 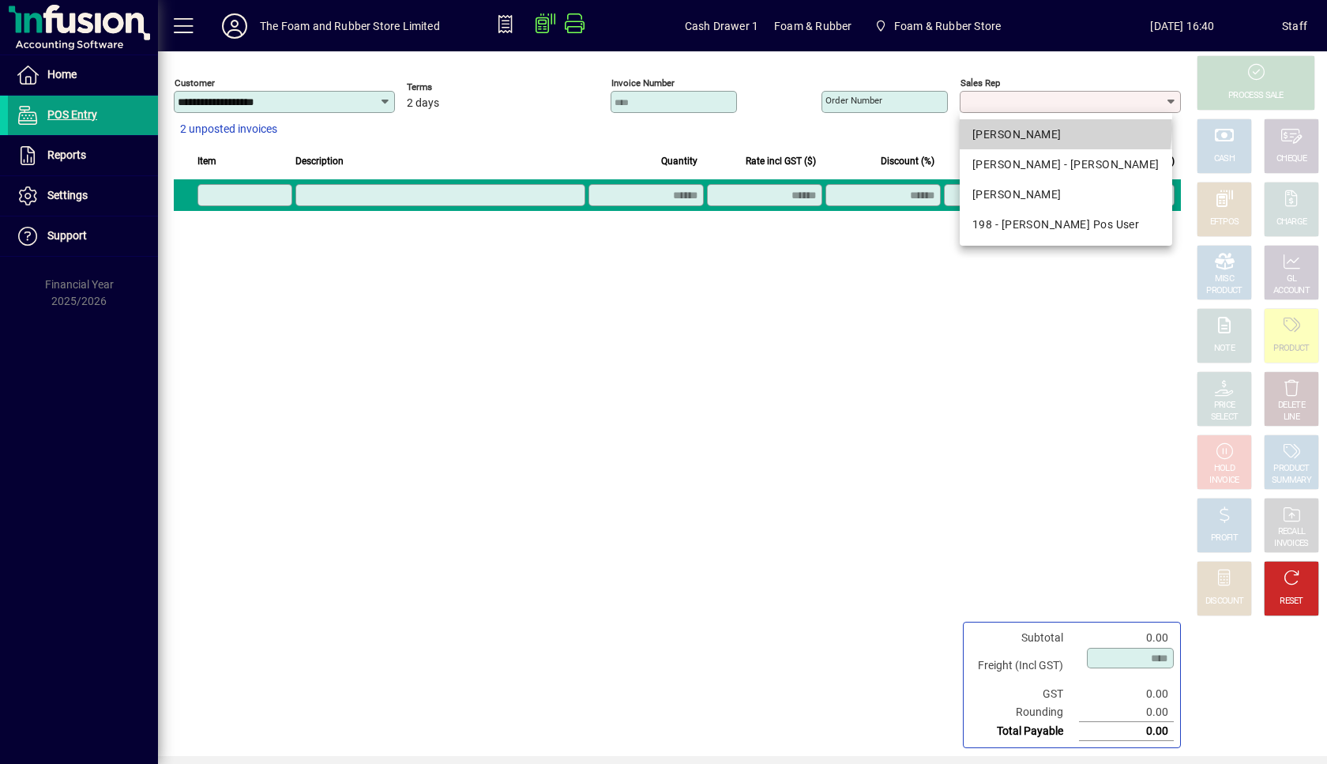 What do you see at coordinates (207, 161) in the screenshot?
I see `span: Item` at bounding box center [207, 161].